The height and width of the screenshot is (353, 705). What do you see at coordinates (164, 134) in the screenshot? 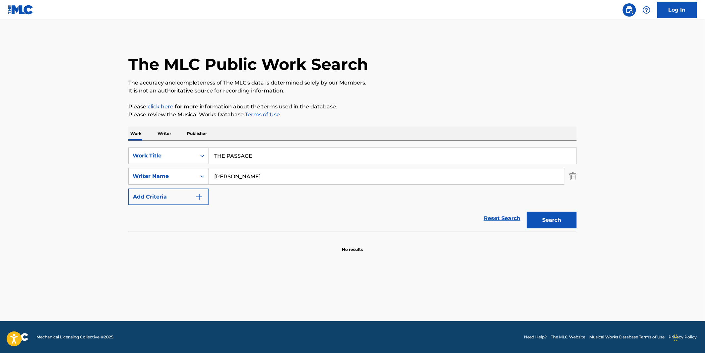
I see `p: Writer` at bounding box center [164, 134].